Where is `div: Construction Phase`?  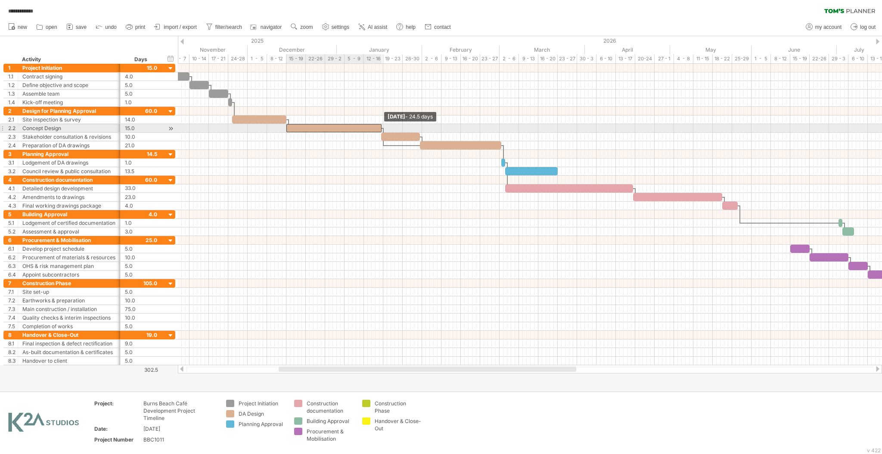 div: Construction Phase is located at coordinates (398, 407).